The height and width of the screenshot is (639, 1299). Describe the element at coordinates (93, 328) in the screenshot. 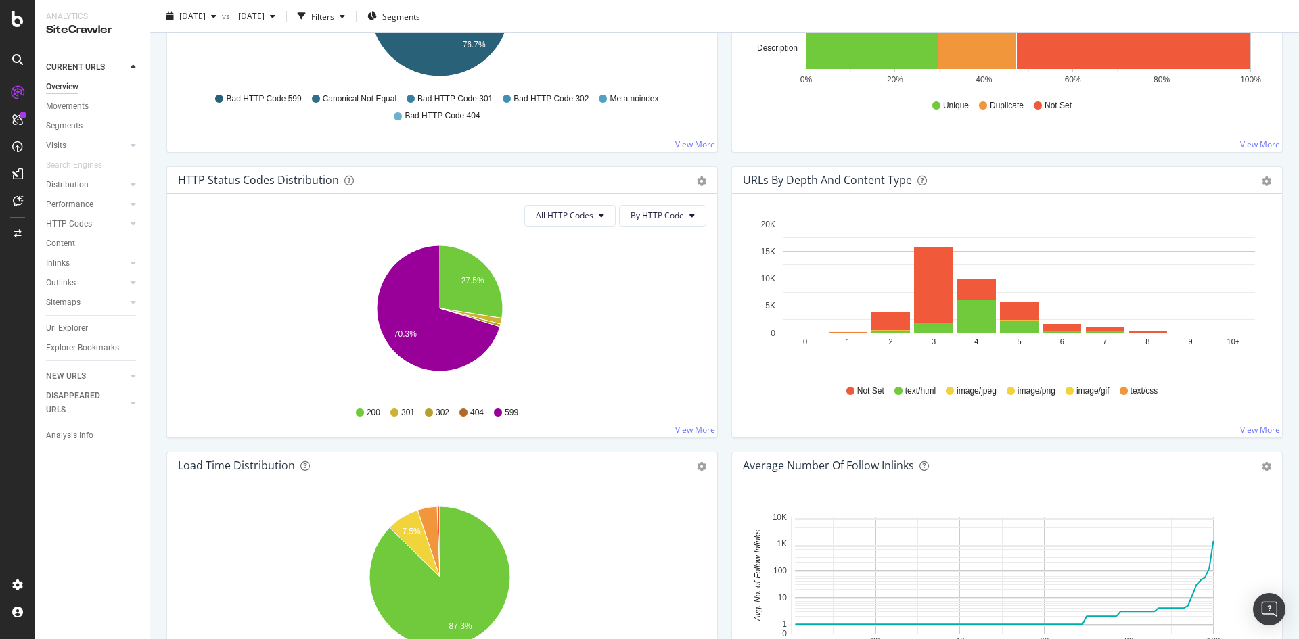

I see `a: Url Explorer` at that location.